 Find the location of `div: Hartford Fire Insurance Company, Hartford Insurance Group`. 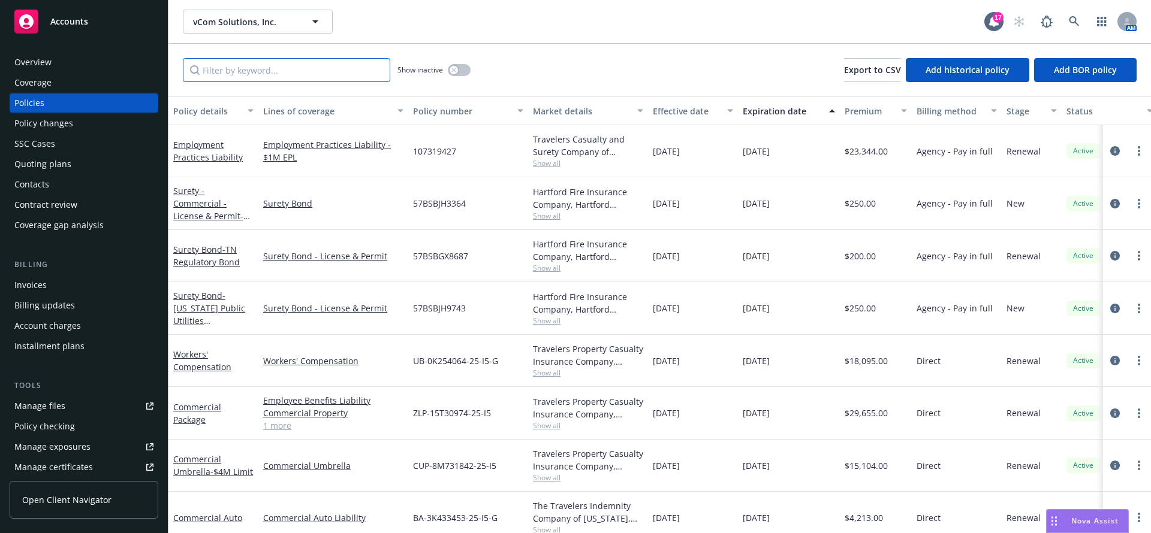

div: Hartford Fire Insurance Company, Hartford Insurance Group is located at coordinates (588, 303).